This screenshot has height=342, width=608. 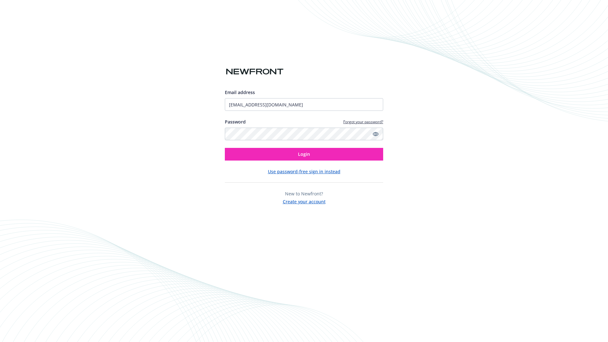 I want to click on input: Enter your password, so click(x=304, y=134).